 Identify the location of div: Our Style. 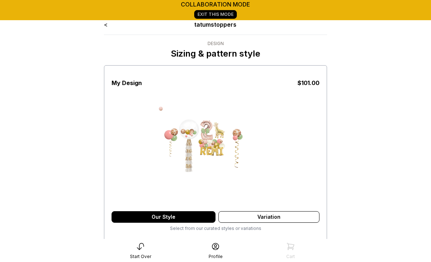
(163, 217).